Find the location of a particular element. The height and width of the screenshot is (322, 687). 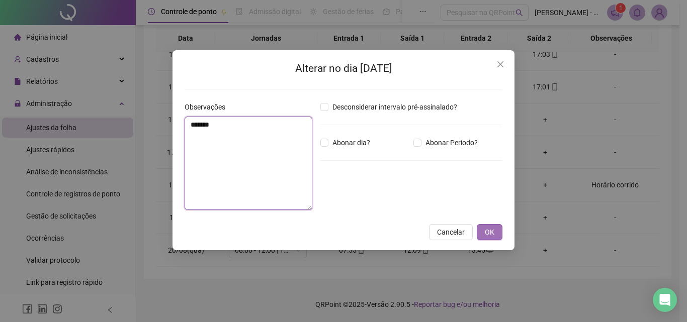

span: close is located at coordinates (500, 64).